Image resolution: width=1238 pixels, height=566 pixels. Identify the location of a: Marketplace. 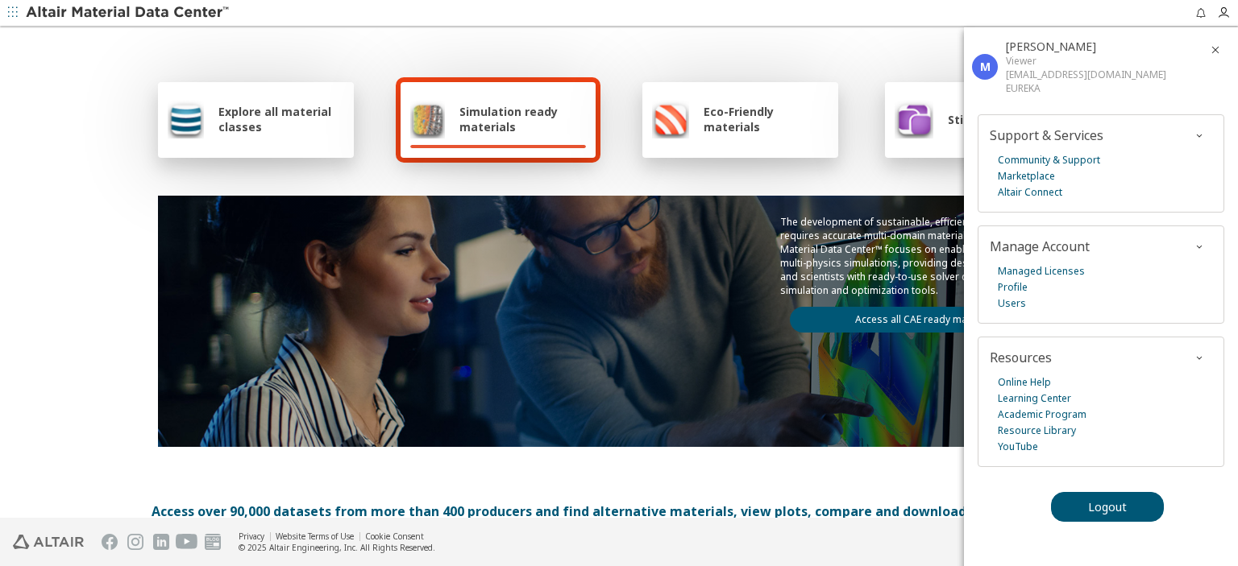
(1026, 176).